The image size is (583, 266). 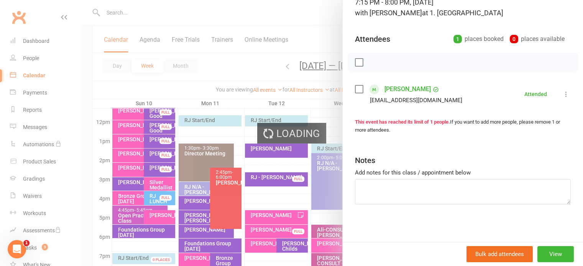 What do you see at coordinates (535, 94) in the screenshot?
I see `div: Attended` at bounding box center [535, 94].